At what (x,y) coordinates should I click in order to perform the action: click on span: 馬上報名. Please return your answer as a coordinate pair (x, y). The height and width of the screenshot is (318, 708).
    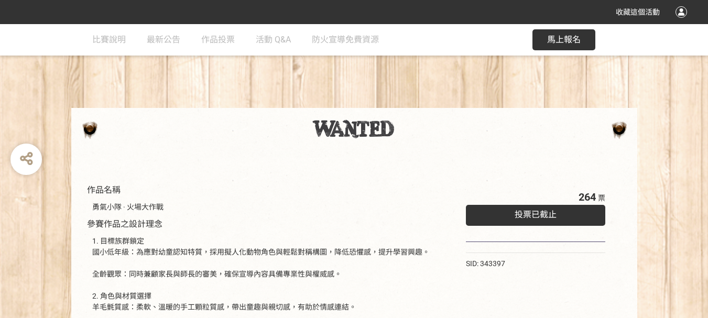
    Looking at the image, I should click on (564, 39).